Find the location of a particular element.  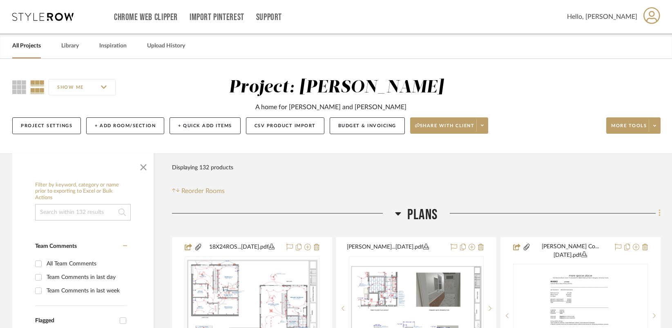

div: Flagged is located at coordinates (75, 320).